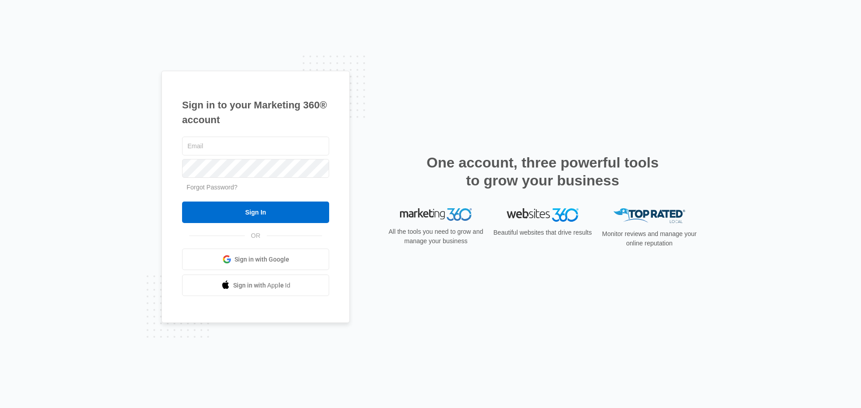 The height and width of the screenshot is (408, 861). I want to click on input: Email, so click(256, 146).